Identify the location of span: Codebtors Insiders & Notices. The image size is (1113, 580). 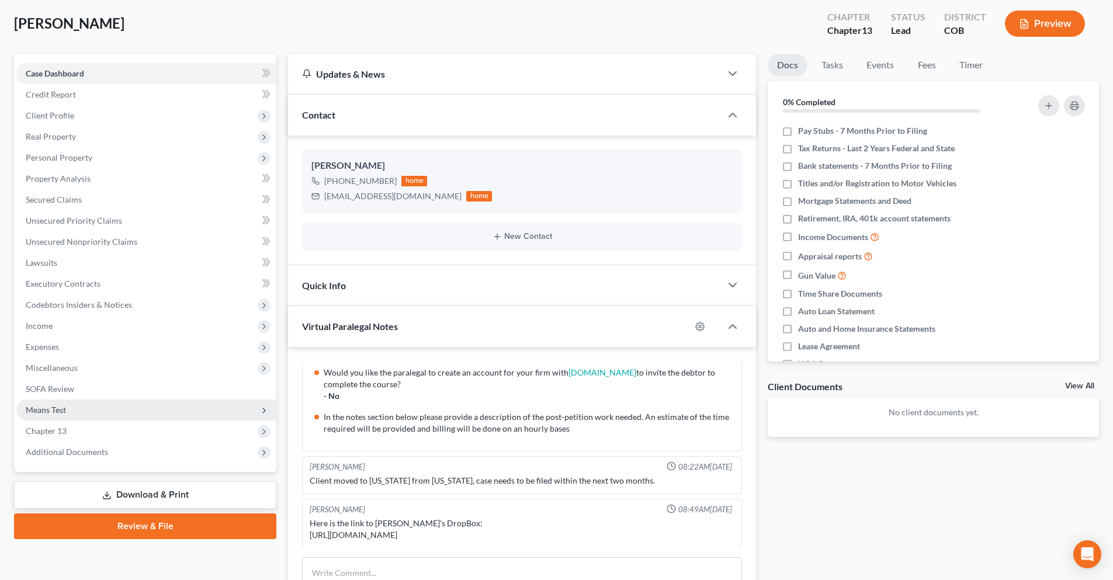
(79, 304).